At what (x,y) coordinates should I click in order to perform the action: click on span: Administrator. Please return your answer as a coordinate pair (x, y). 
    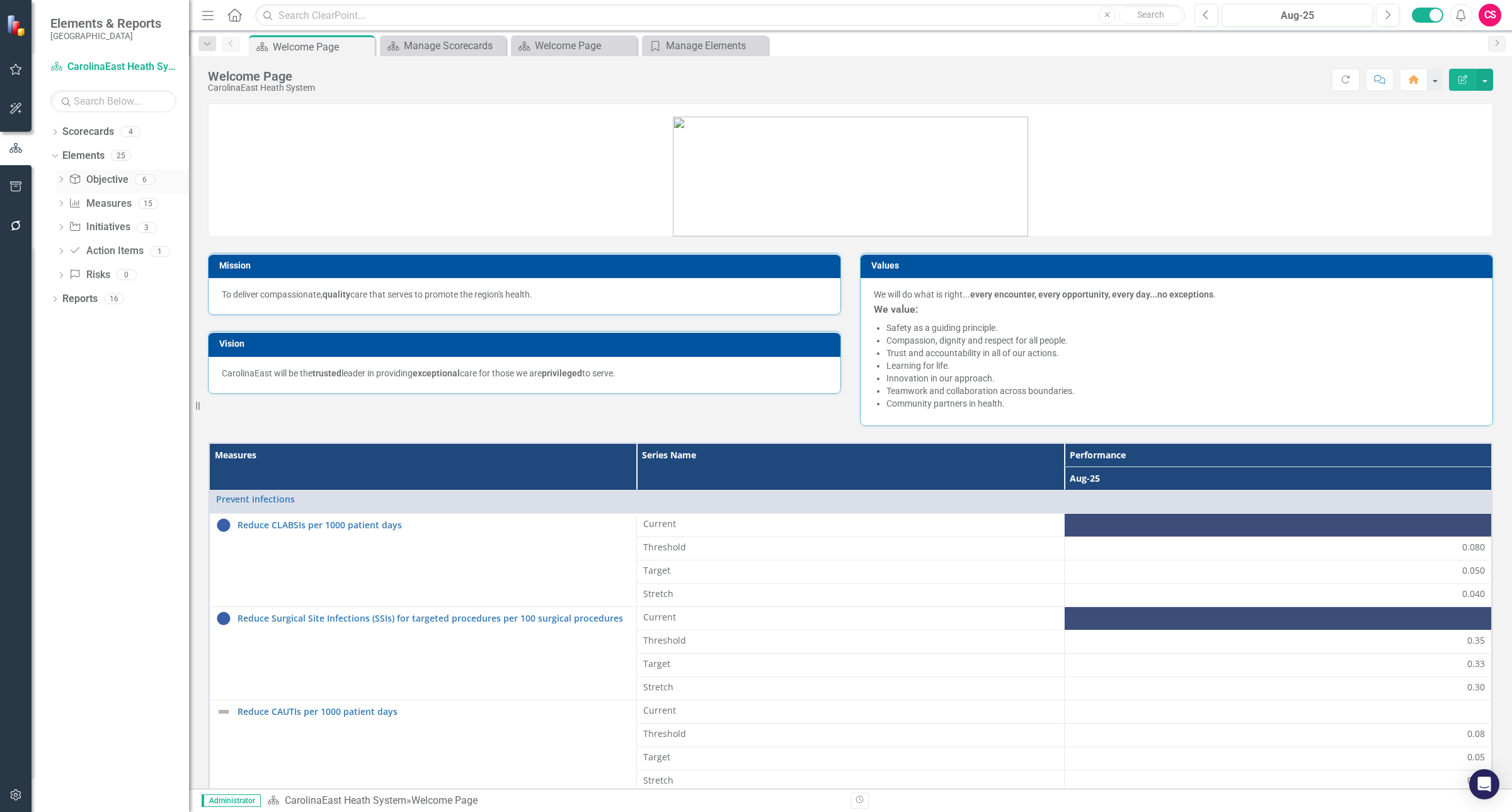
    Looking at the image, I should click on (231, 800).